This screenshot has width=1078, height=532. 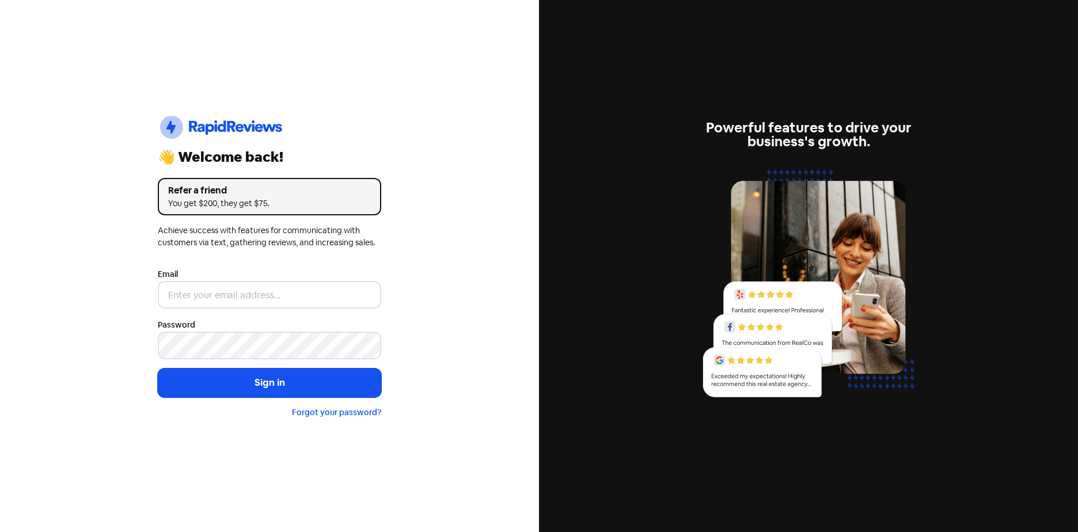 What do you see at coordinates (176, 325) in the screenshot?
I see `label: Password` at bounding box center [176, 325].